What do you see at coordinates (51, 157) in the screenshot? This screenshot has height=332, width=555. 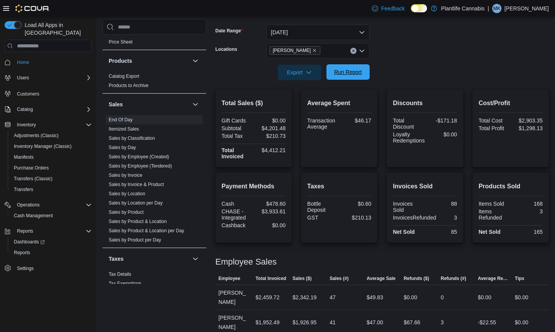 I see `button: Manifests` at bounding box center [51, 157].